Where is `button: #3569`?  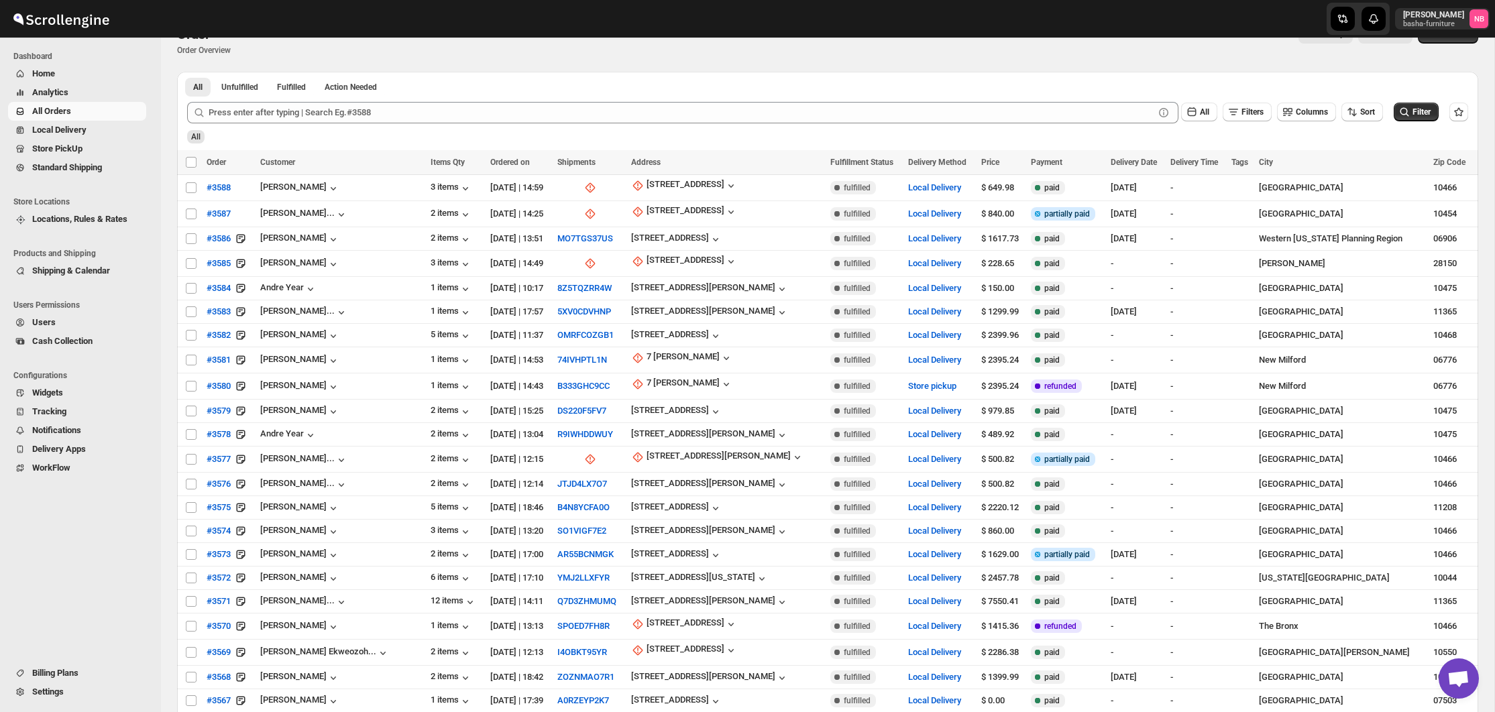
button: #3569 is located at coordinates (219, 653).